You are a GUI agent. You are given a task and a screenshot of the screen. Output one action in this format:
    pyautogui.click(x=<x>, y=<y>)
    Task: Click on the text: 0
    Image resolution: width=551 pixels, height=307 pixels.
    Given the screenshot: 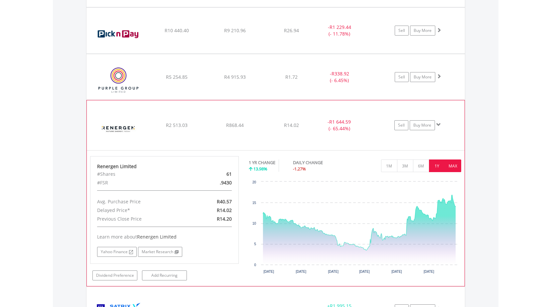 What is the action you would take?
    pyautogui.click(x=255, y=265)
    